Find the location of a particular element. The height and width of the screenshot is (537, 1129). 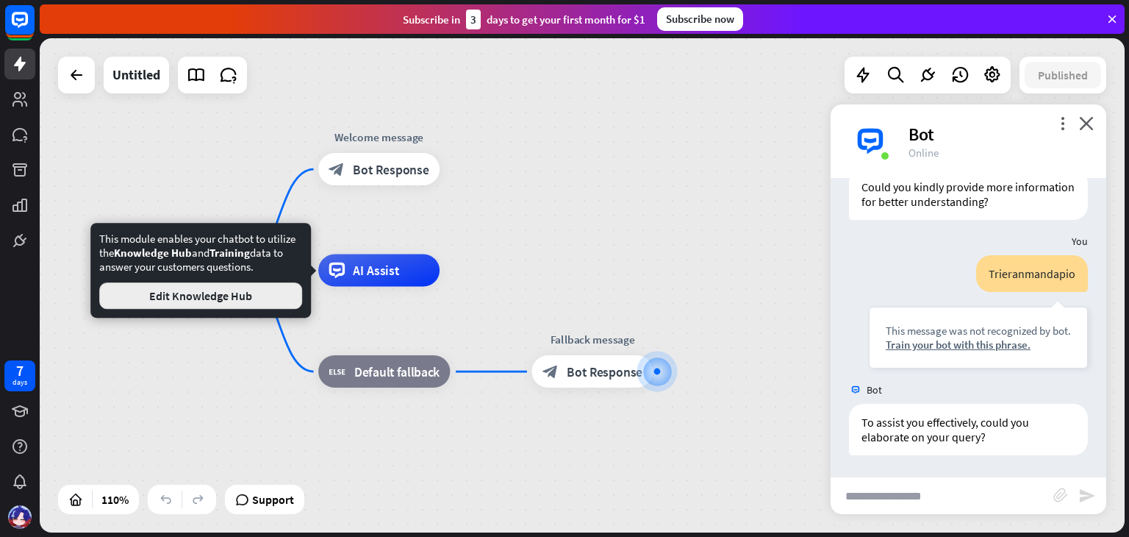

div: This message was not recognized by bot. is located at coordinates (979, 330).